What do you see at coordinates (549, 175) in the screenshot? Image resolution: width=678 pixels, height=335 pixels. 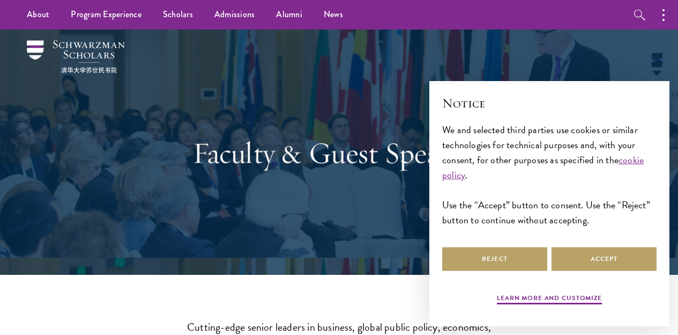 I see `div: We and selected third parties use cookies or similar technologies for technical purposes and, wit...` at bounding box center [549, 175].